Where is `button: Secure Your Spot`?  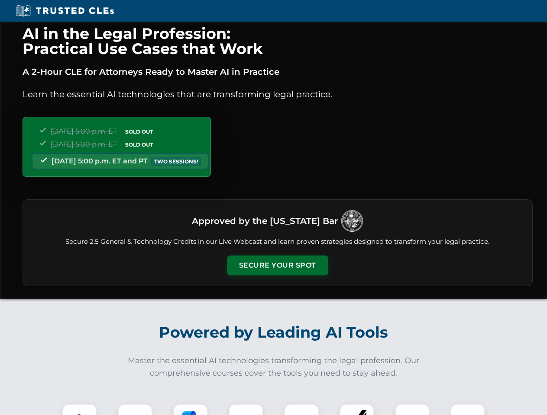 button: Secure Your Spot is located at coordinates (277, 266).